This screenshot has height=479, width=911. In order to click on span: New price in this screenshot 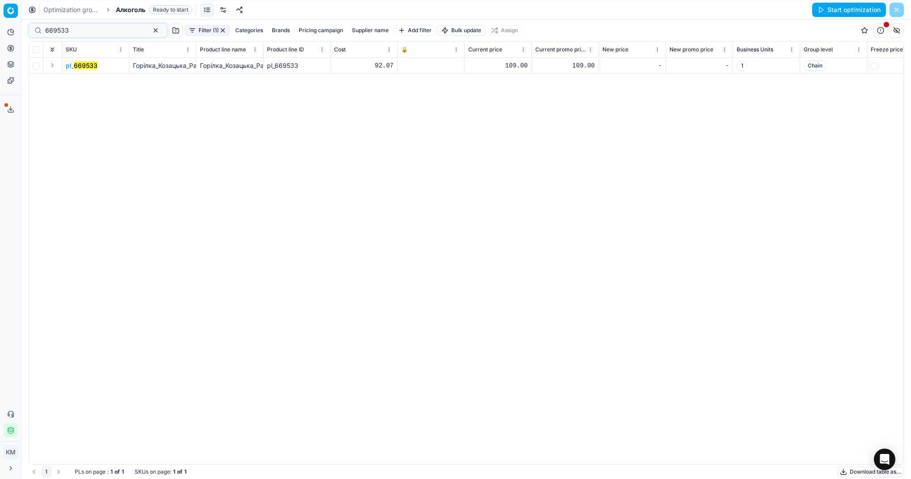, I will do `click(615, 50)`.